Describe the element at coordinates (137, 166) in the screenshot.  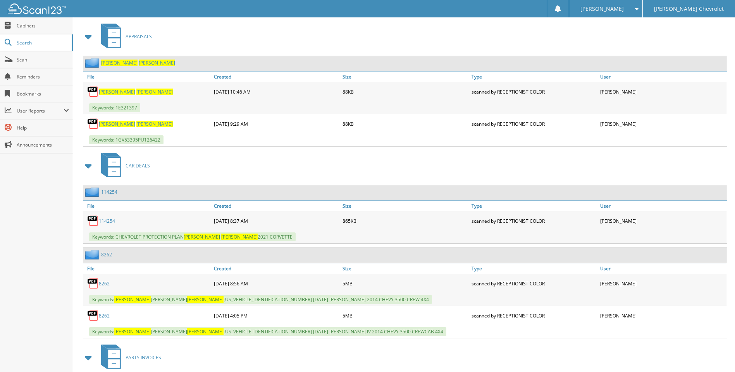
I see `span: CAR DEALS` at that location.